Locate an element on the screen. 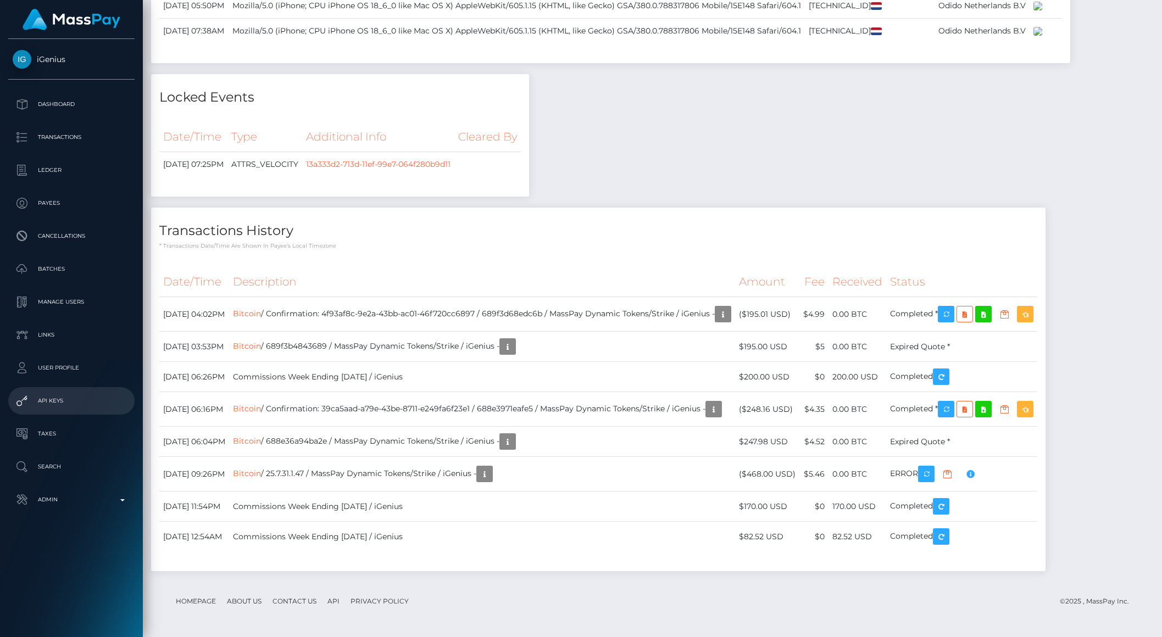  a: Homepage is located at coordinates (196, 601).